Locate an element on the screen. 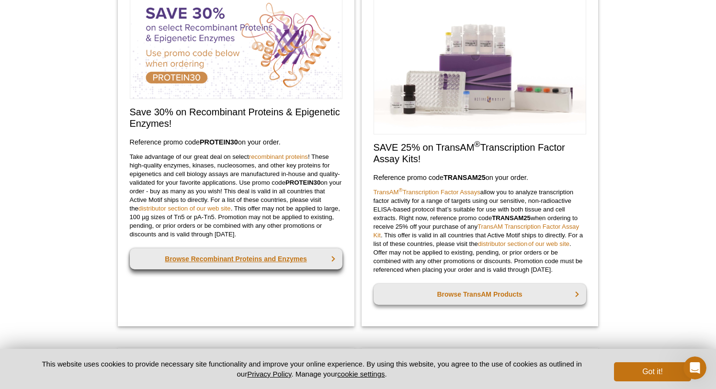 The height and width of the screenshot is (389, 716). button: Got it! is located at coordinates (652, 372).